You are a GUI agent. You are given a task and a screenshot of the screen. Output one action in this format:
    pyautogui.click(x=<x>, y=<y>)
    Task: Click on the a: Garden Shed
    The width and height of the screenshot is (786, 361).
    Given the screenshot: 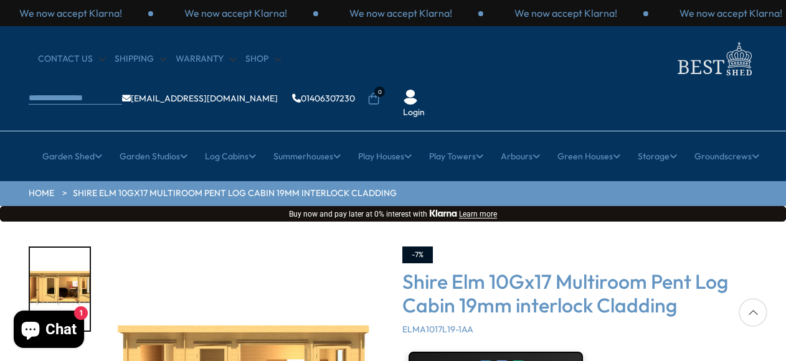 What is the action you would take?
    pyautogui.click(x=72, y=156)
    